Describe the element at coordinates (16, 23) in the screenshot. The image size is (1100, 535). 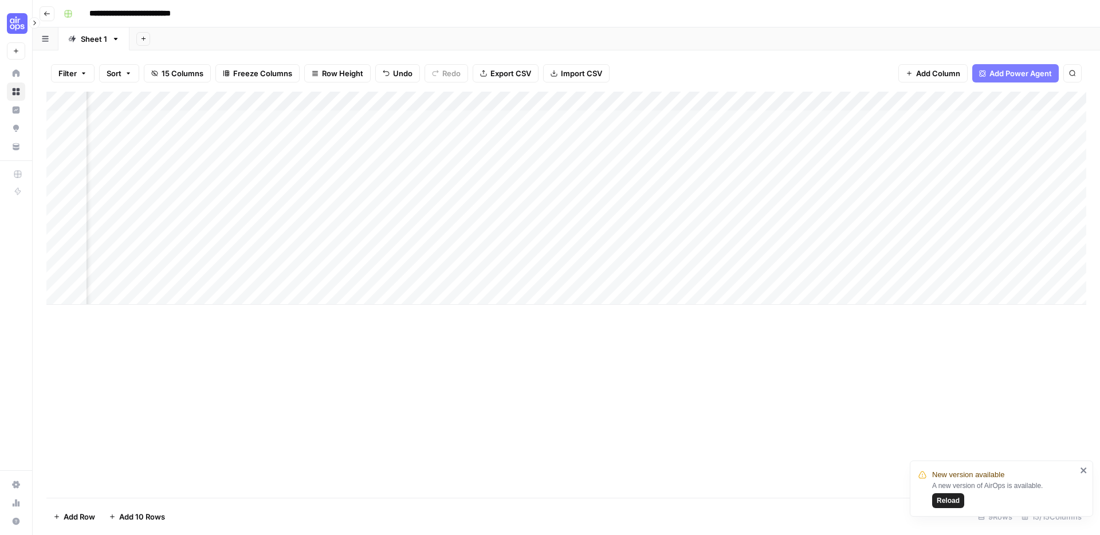
I see `button: Workspace: AirOps U Cohort 1` at that location.